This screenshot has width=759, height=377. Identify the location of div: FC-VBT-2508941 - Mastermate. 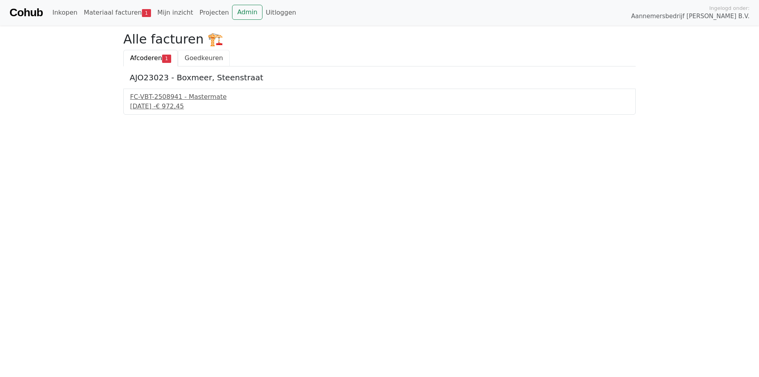
(380, 97).